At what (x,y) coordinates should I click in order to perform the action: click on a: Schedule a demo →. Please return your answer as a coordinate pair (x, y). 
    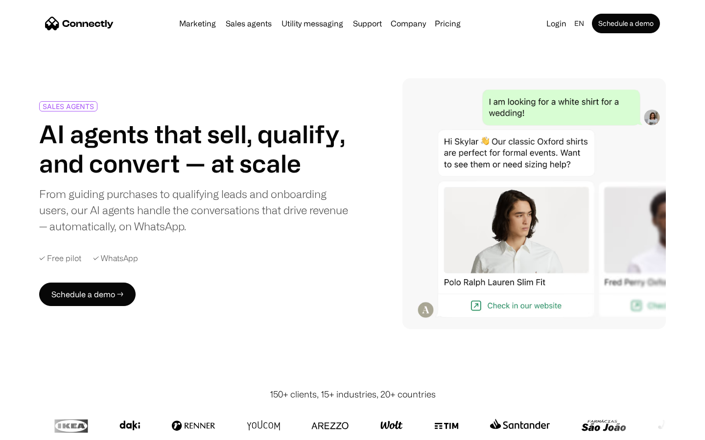
    Looking at the image, I should click on (87, 295).